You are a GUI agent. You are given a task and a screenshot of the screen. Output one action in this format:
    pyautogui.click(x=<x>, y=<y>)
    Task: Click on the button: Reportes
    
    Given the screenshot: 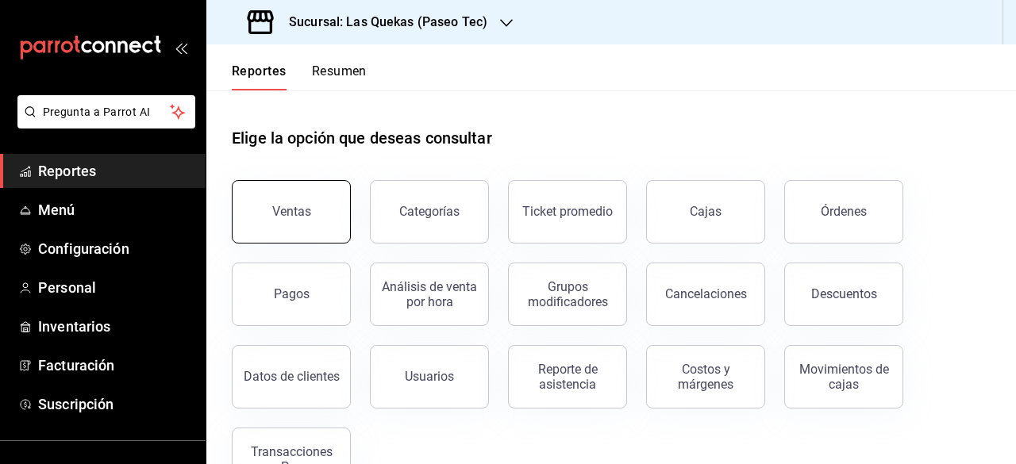 What is the action you would take?
    pyautogui.click(x=259, y=77)
    